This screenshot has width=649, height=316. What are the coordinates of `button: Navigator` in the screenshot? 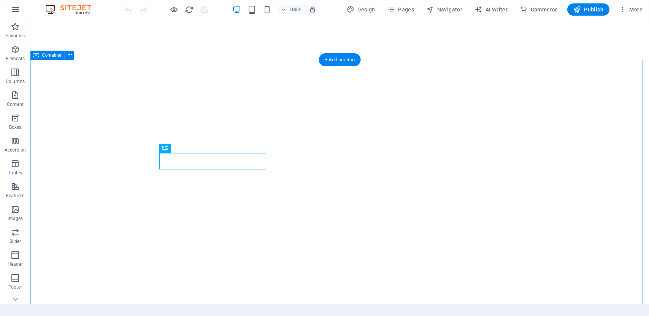 It's located at (444, 10).